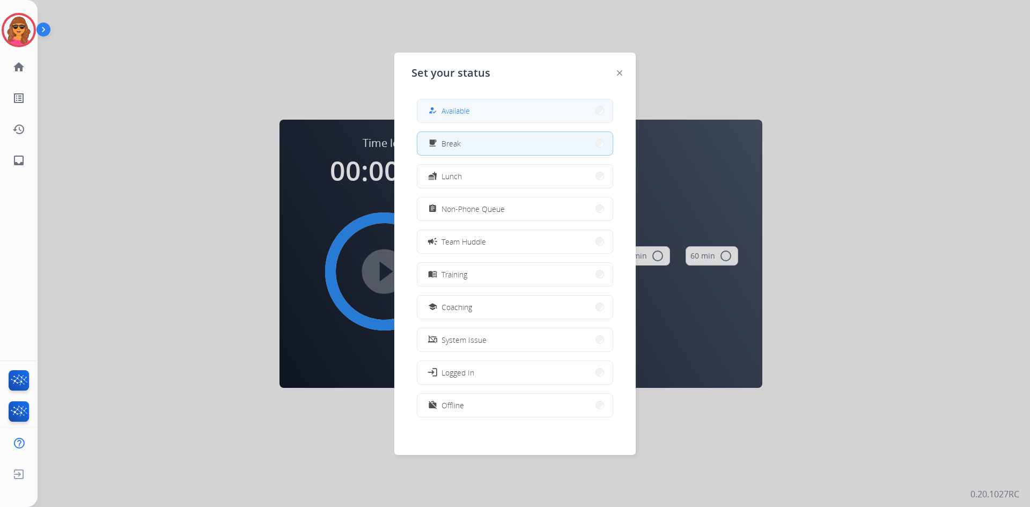  Describe the element at coordinates (432, 176) in the screenshot. I see `mat-icon: fastfood` at that location.